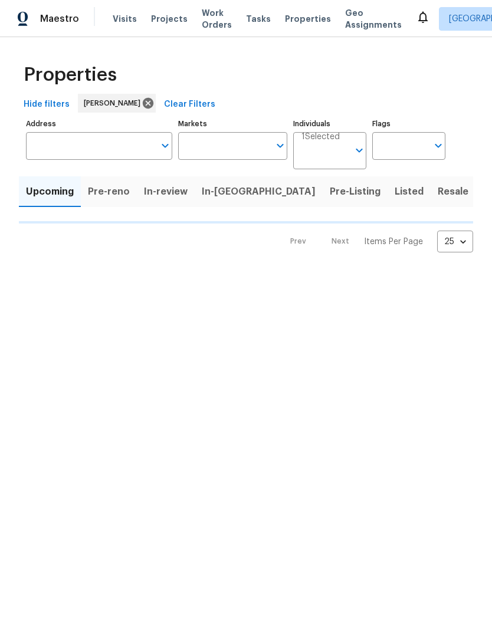 Image resolution: width=492 pixels, height=631 pixels. What do you see at coordinates (376, 241) in the screenshot?
I see `nav: Pagination Navigation` at bounding box center [376, 241].